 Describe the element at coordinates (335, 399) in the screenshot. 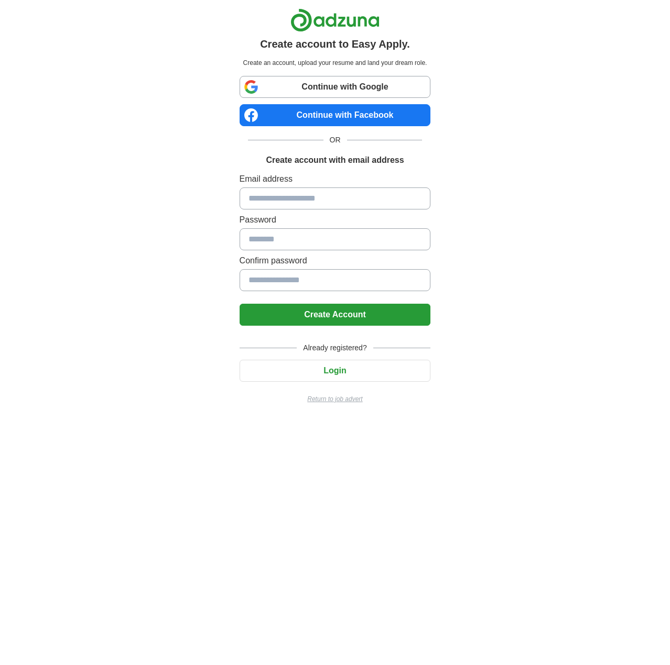

I see `a: Return to job advert` at that location.